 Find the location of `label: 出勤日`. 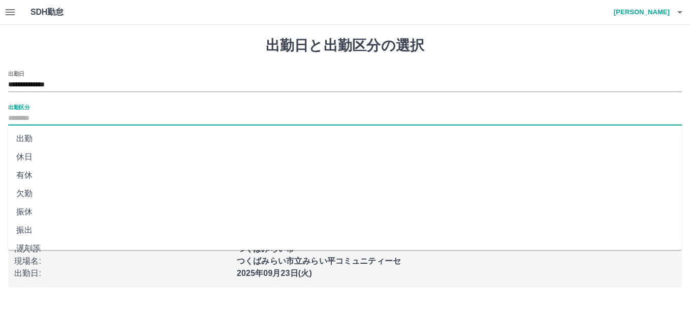

label: 出勤日 is located at coordinates (16, 73).